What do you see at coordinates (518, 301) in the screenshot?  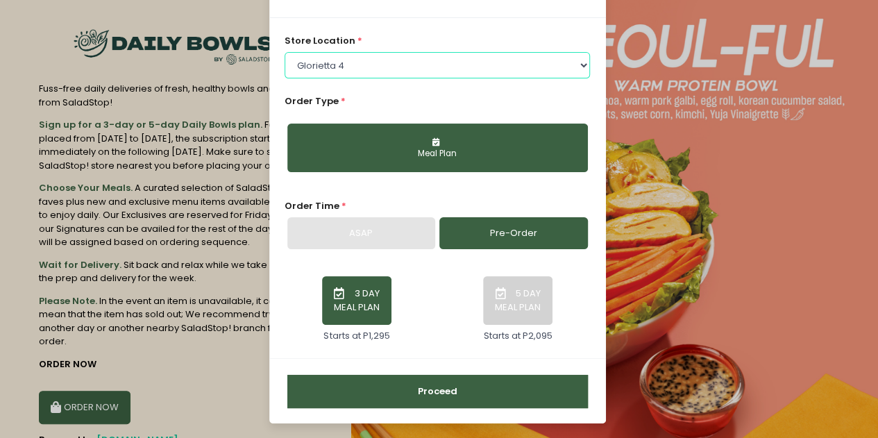 I see `button: 5 DAY MEAL PLAN` at bounding box center [518, 301].